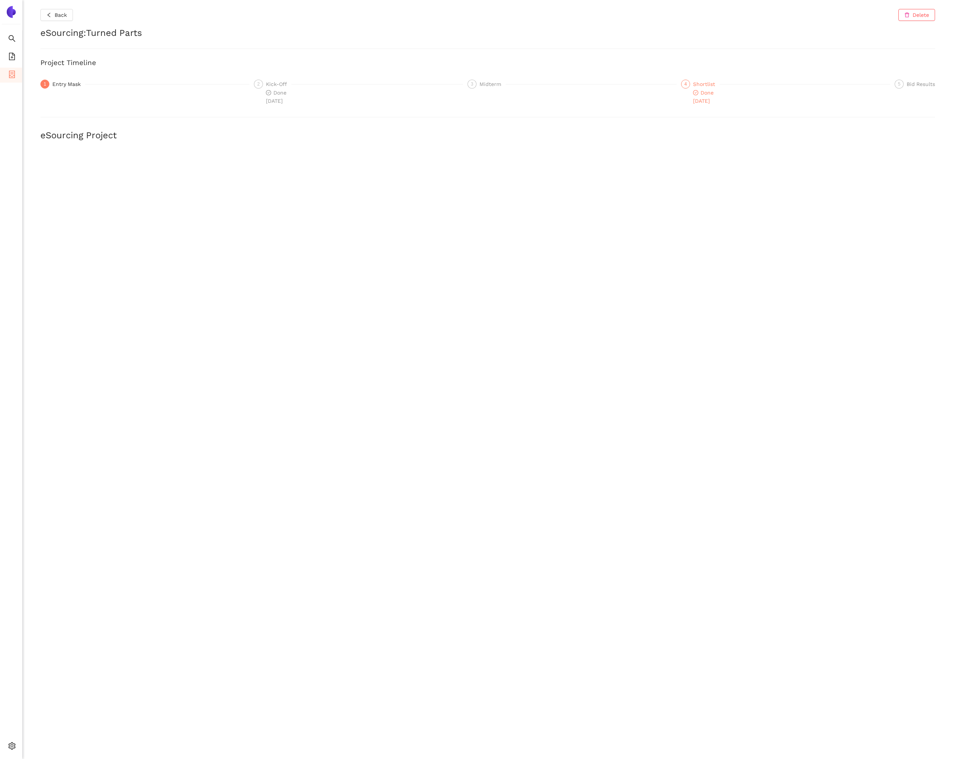 This screenshot has width=953, height=759. What do you see at coordinates (920, 15) in the screenshot?
I see `span: Delete` at bounding box center [920, 15].